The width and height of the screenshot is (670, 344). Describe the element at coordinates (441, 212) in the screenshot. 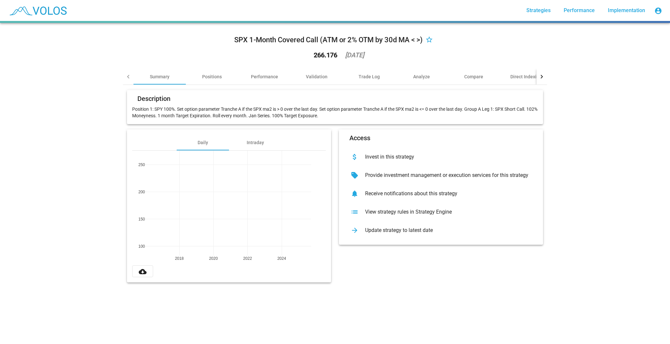

I see `button: View strategy rules in Strategy Engine` at that location.